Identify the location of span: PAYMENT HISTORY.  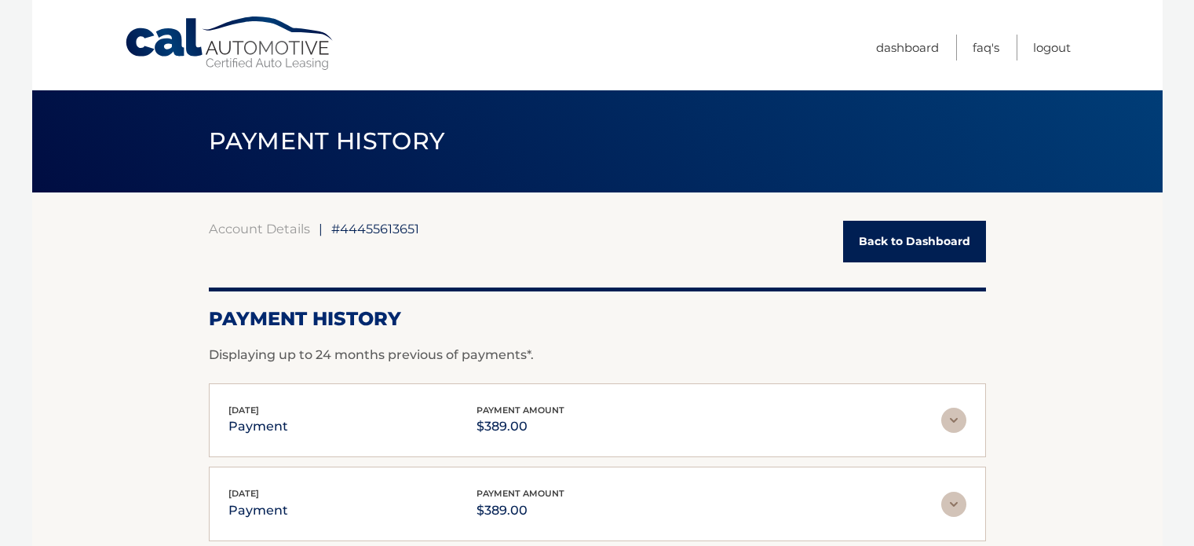
(327, 141).